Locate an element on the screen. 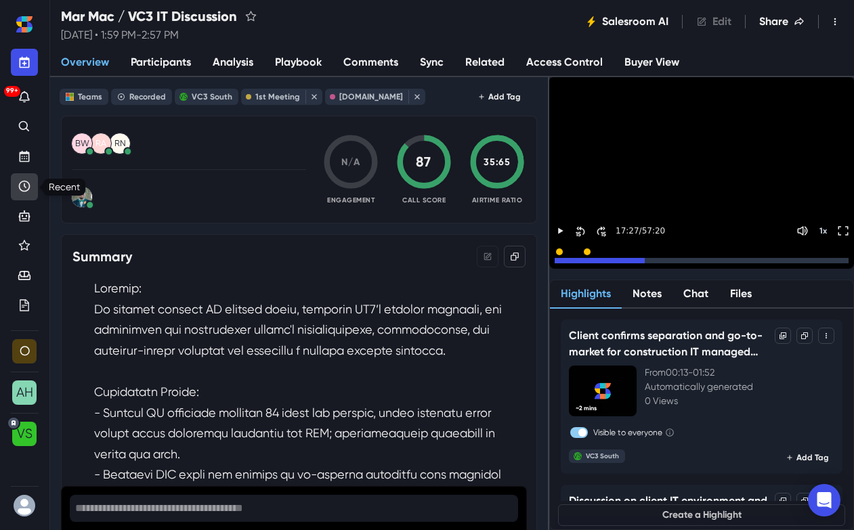  button: Notifications is located at coordinates (24, 97).